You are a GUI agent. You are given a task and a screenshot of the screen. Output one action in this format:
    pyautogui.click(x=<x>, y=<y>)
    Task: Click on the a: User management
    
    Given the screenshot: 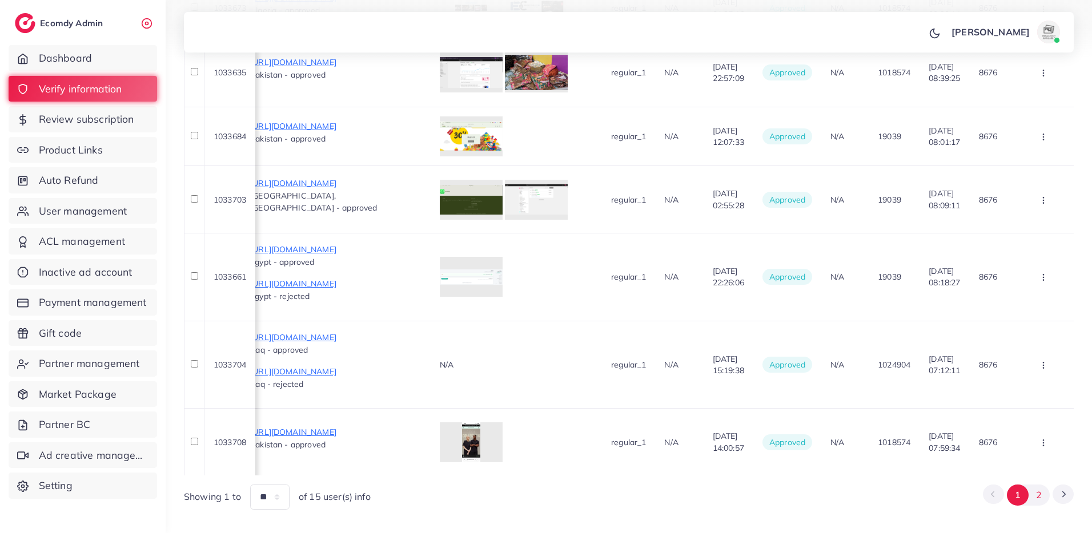 What is the action you would take?
    pyautogui.click(x=83, y=211)
    